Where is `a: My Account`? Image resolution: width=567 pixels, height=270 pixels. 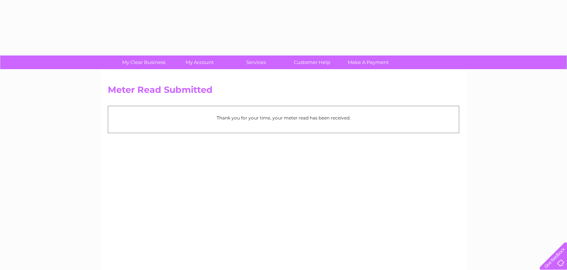 a: My Account is located at coordinates (200, 62).